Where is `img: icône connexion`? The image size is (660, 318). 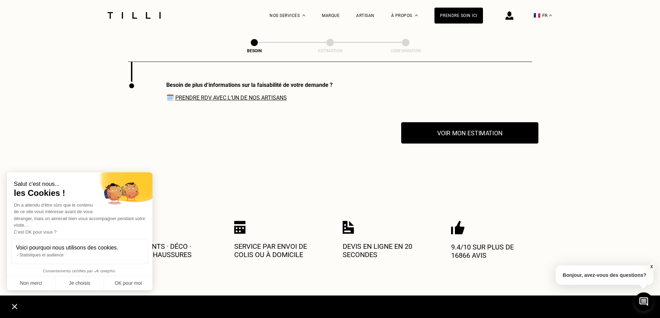 img: icône connexion is located at coordinates (509, 16).